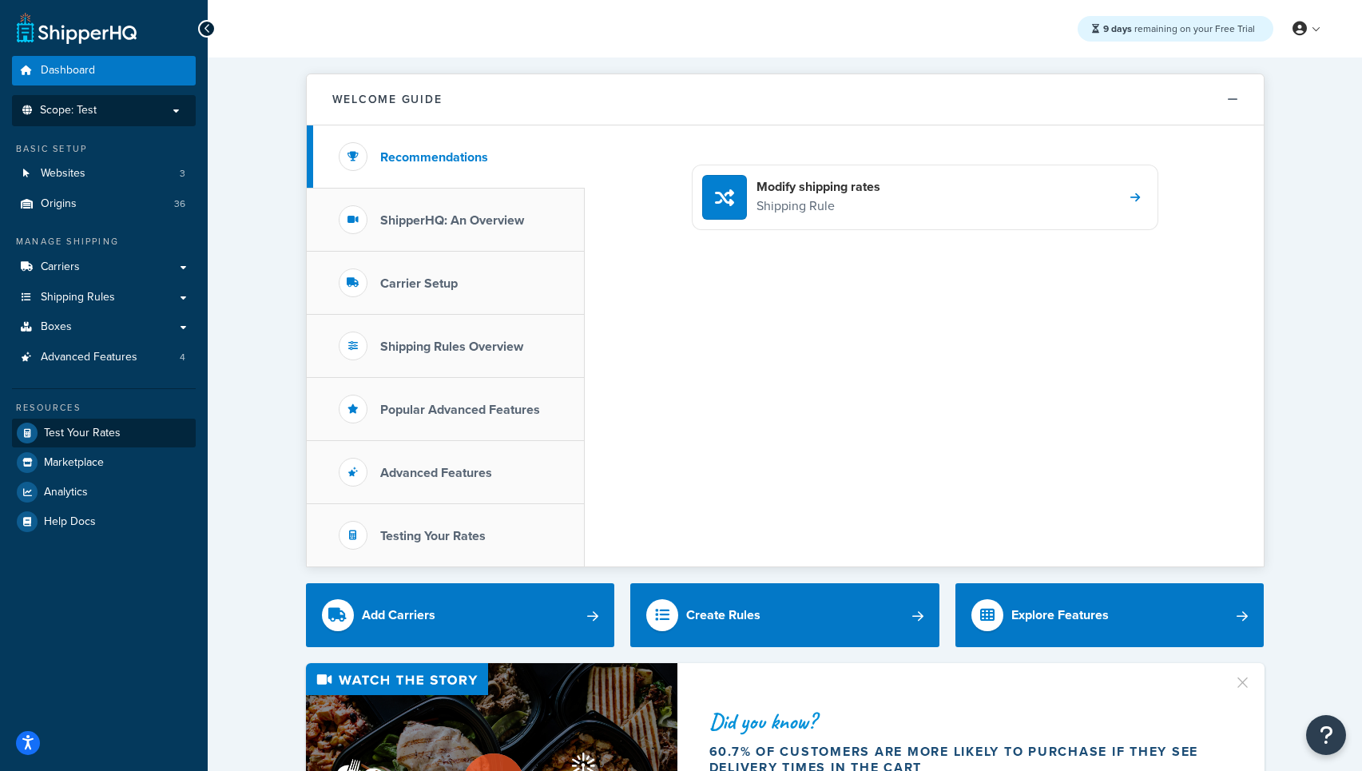 The height and width of the screenshot is (771, 1362). I want to click on span: remaining on your Free Trial, so click(1179, 29).